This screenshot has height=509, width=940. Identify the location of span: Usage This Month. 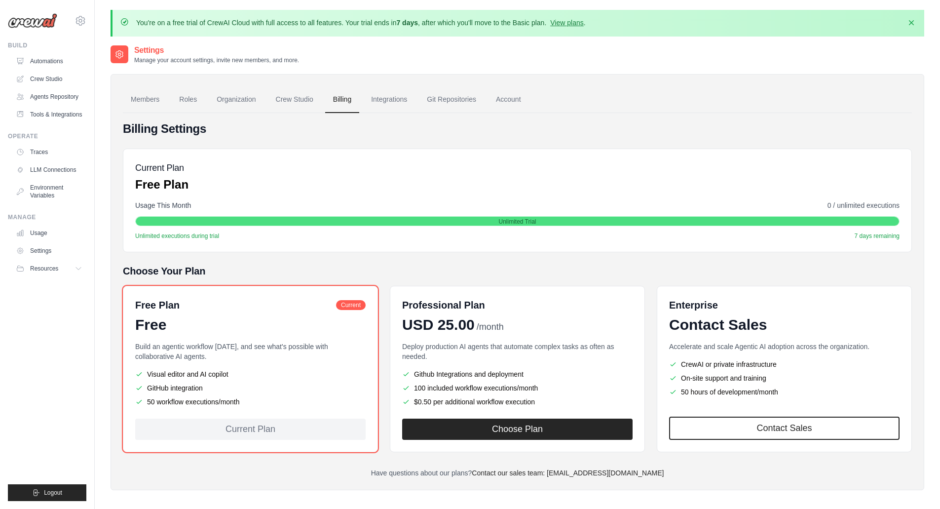
(163, 205).